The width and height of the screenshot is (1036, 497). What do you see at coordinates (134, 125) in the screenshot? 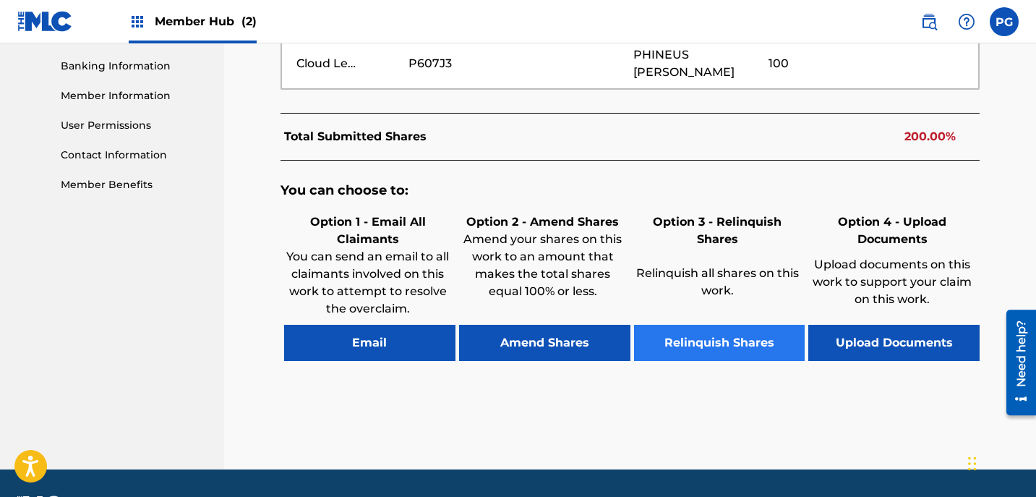
I see `a: User Permissions` at bounding box center [134, 125].